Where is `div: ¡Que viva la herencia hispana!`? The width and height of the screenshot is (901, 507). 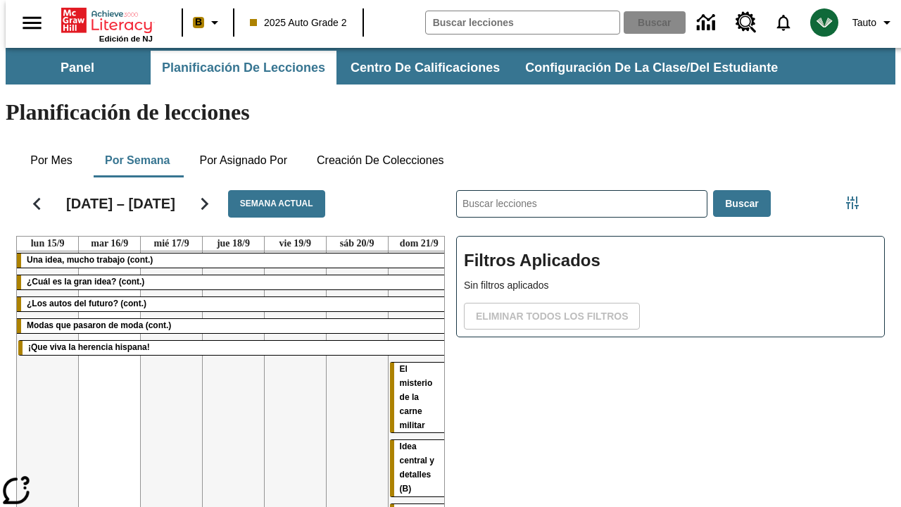 div: ¡Que viva la herencia hispana! is located at coordinates (233, 348).